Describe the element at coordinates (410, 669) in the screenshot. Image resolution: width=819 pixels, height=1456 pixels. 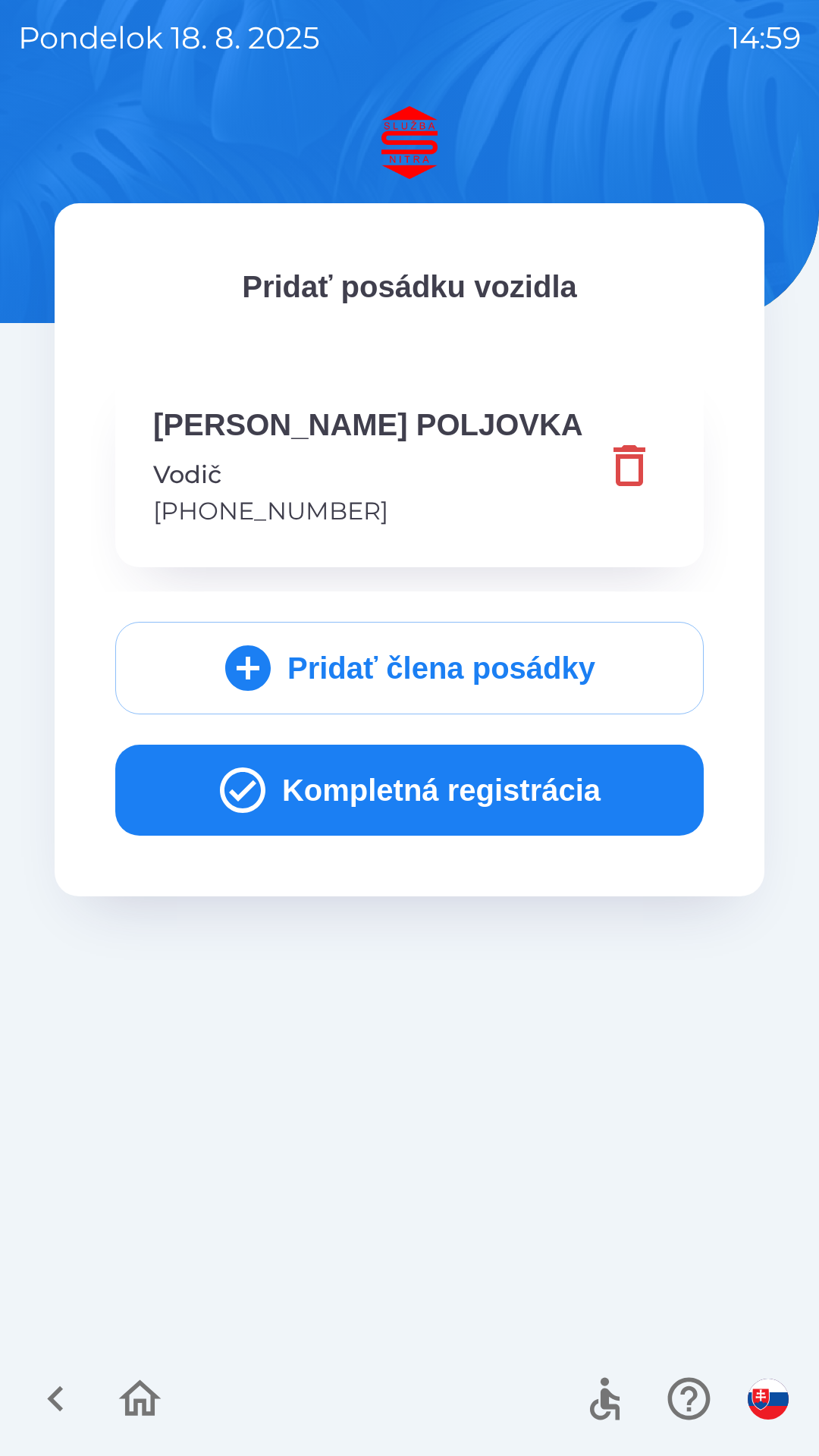
I see `button: Pridať člena posádky` at that location.